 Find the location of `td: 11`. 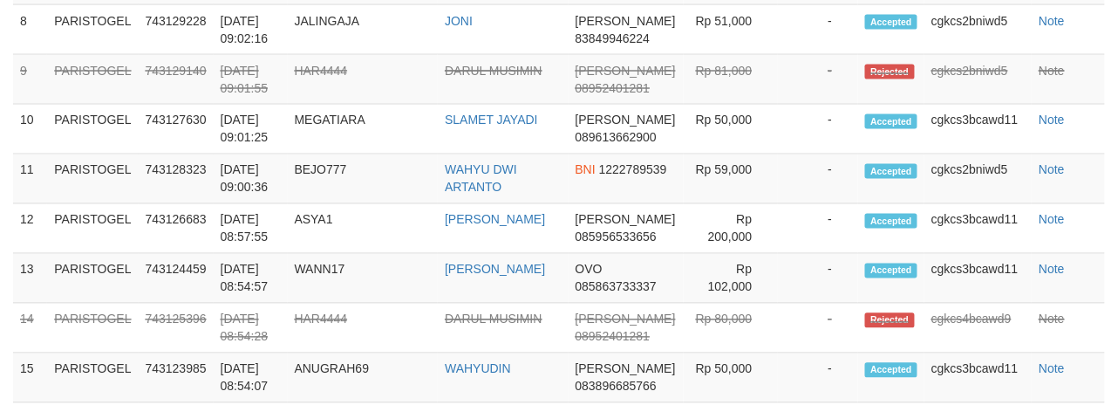

td: 11 is located at coordinates (30, 179).